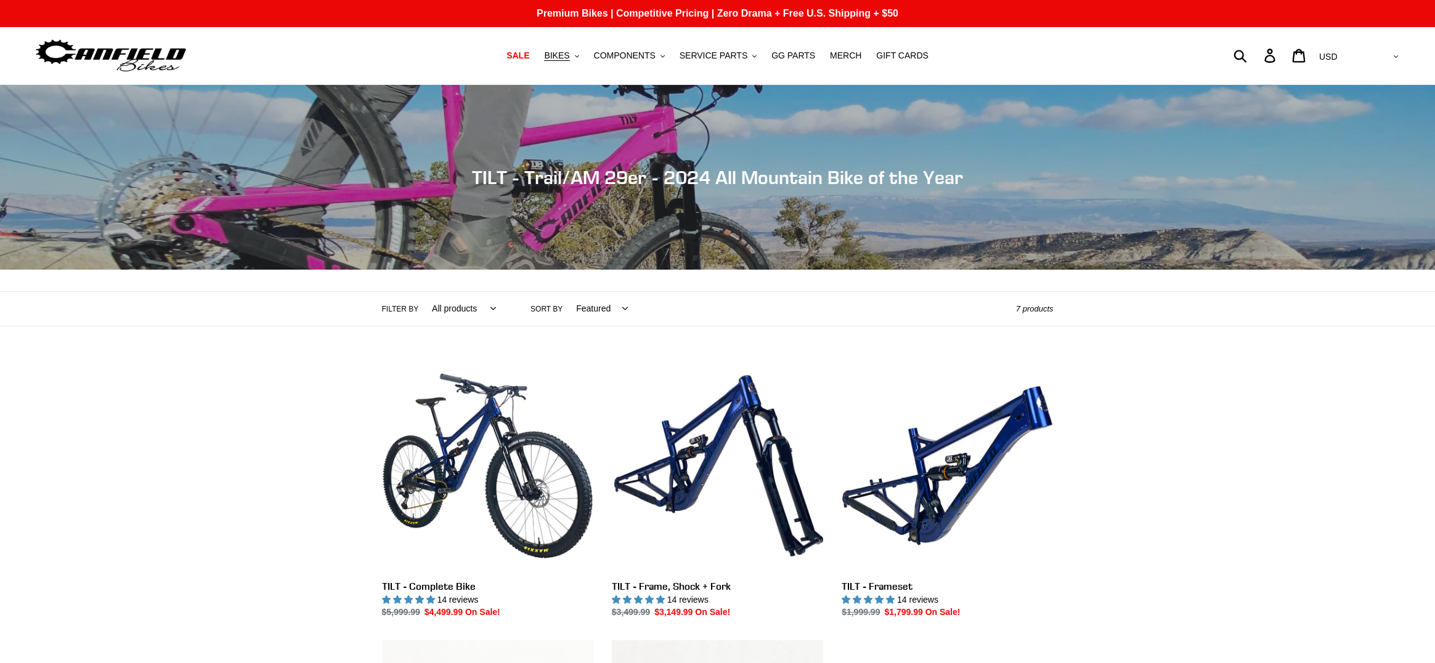  I want to click on button: SERVICE PARTS, so click(718, 55).